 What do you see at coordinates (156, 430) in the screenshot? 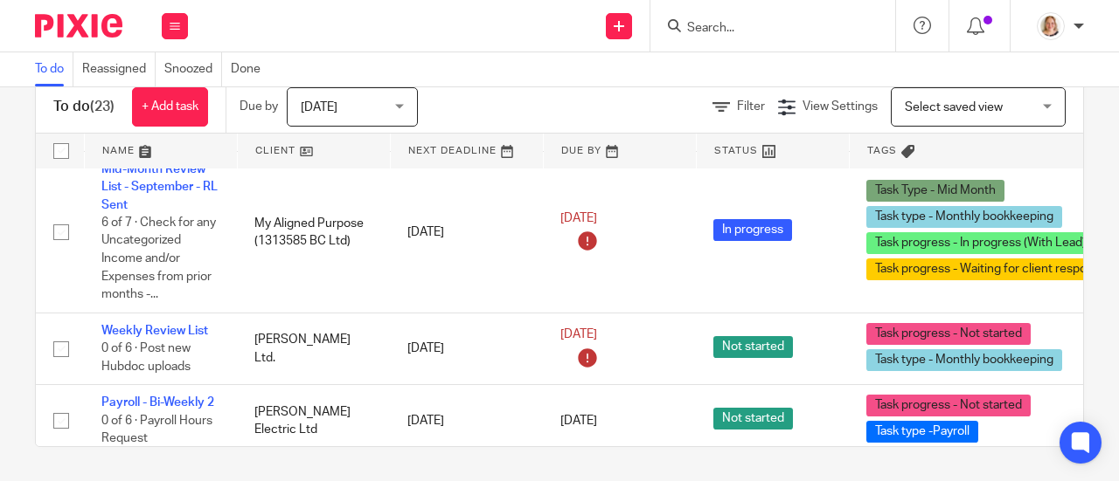
I see `span: 0 of 6 · Payroll Hours Request` at bounding box center [156, 430].